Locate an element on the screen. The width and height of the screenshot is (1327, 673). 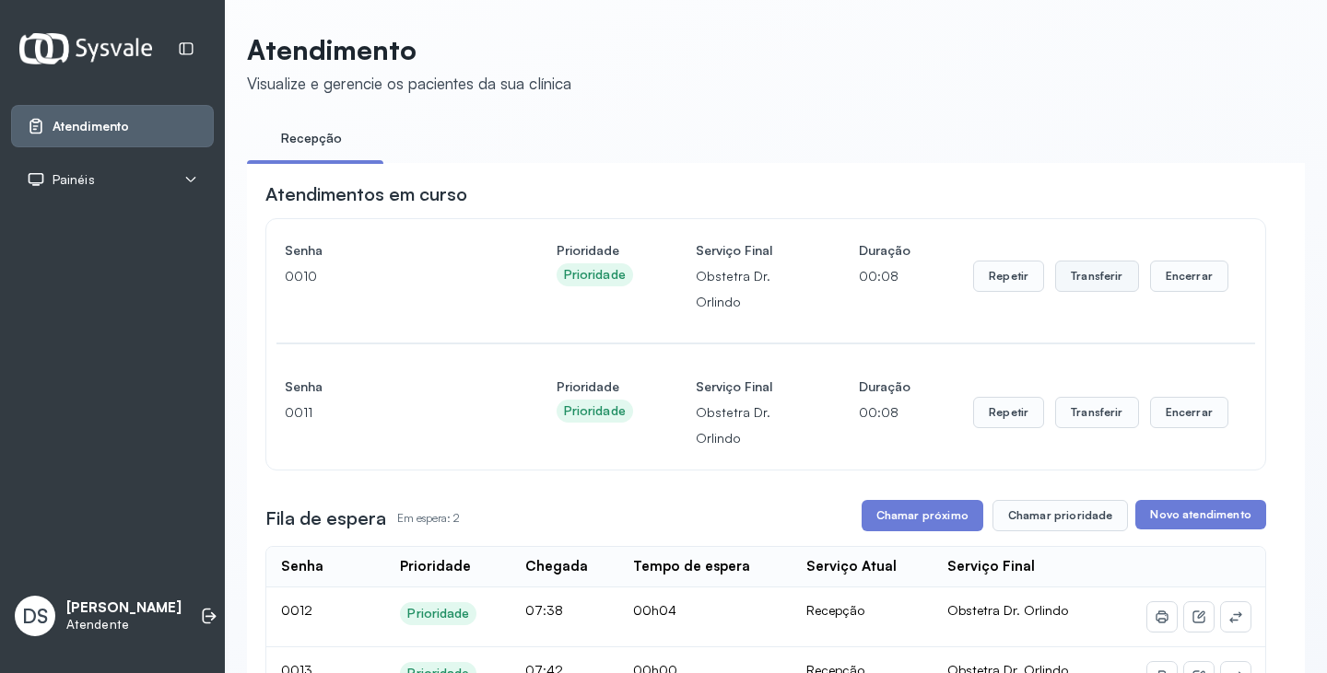
div: Chegada is located at coordinates (556, 567).